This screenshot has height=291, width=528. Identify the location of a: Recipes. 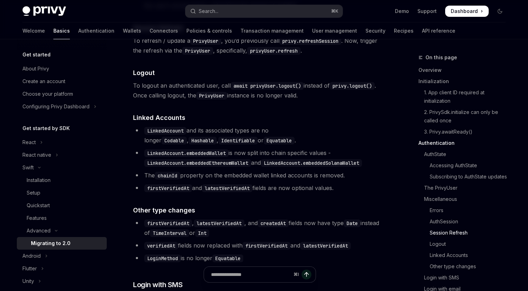
(404, 31).